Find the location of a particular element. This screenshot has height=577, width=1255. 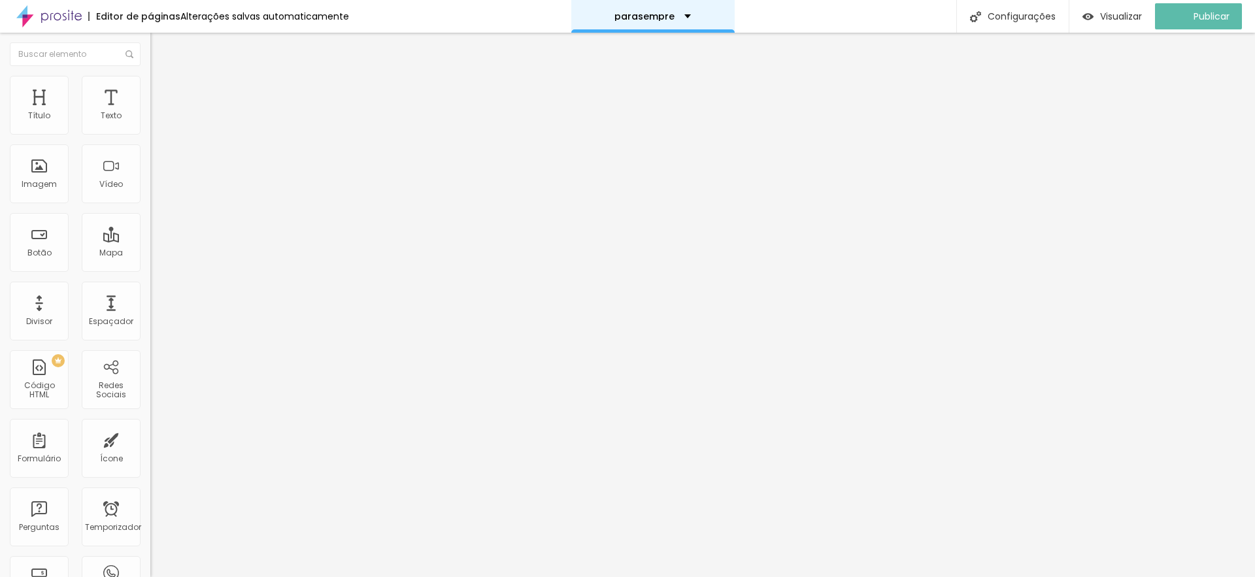

font: Redes Sociais is located at coordinates (111, 390).